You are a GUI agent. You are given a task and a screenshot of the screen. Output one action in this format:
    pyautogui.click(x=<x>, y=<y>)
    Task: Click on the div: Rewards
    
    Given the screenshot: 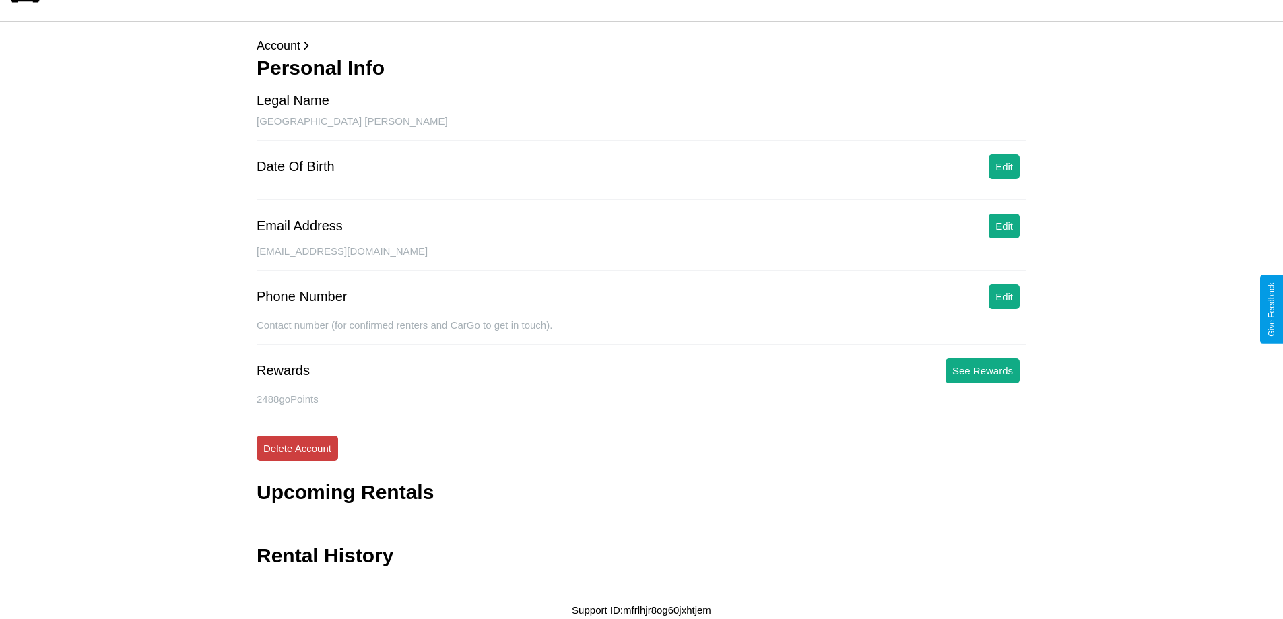 What is the action you would take?
    pyautogui.click(x=283, y=370)
    